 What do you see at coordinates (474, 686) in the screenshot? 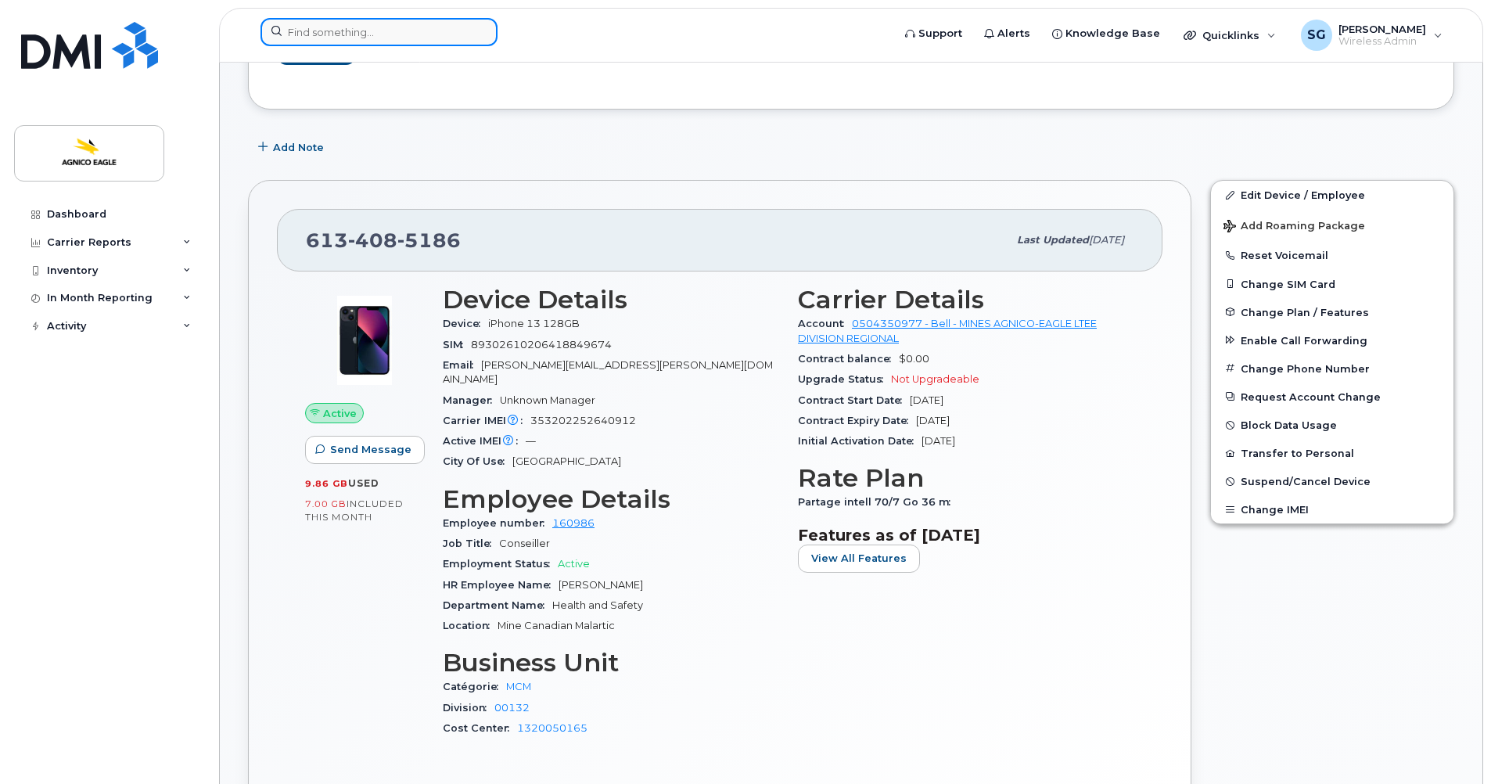
I see `span: Catégorie` at bounding box center [474, 686].